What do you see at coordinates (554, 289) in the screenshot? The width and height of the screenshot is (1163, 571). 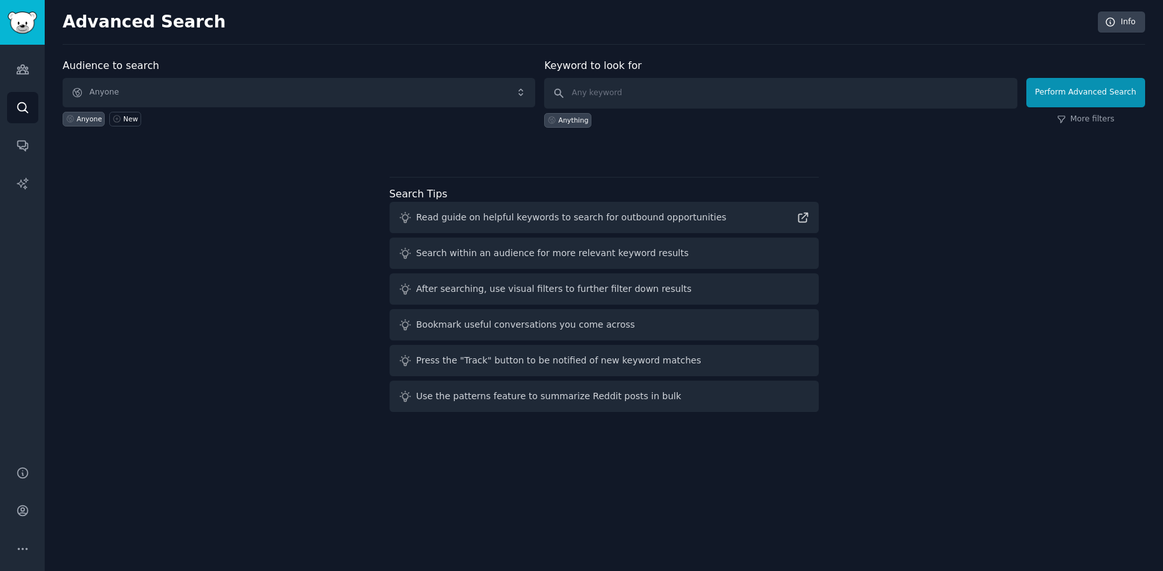 I see `div: After searching, use visual filters to further filter down results` at bounding box center [554, 289].